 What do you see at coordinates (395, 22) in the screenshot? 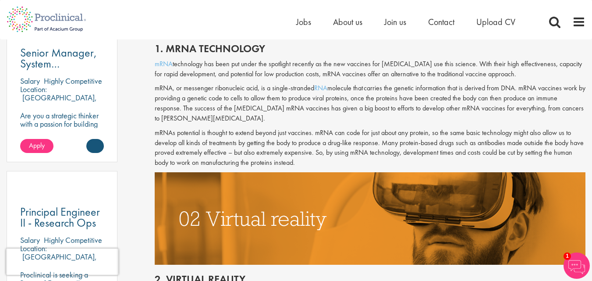
I see `a: Join us` at bounding box center [395, 22].